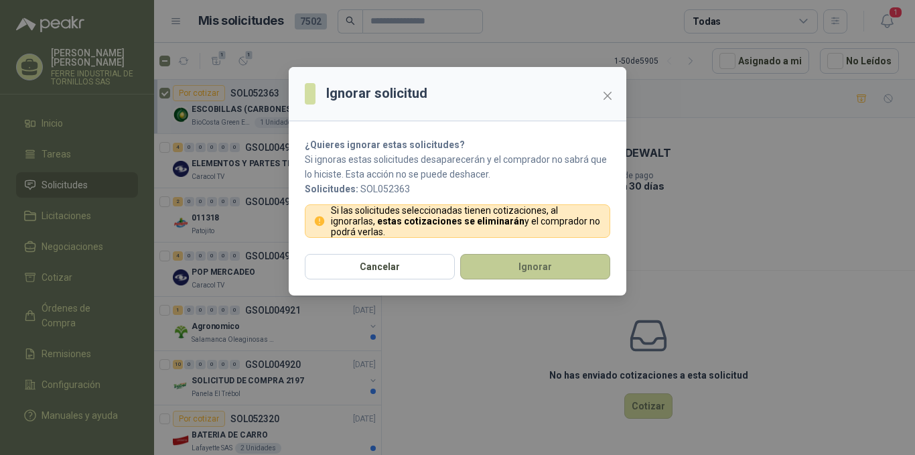  I want to click on p: Si ignoras estas solicitudes desaparecerán y el comprador no sabrá que lo hiciste. Esta acción no..., so click(458, 167).